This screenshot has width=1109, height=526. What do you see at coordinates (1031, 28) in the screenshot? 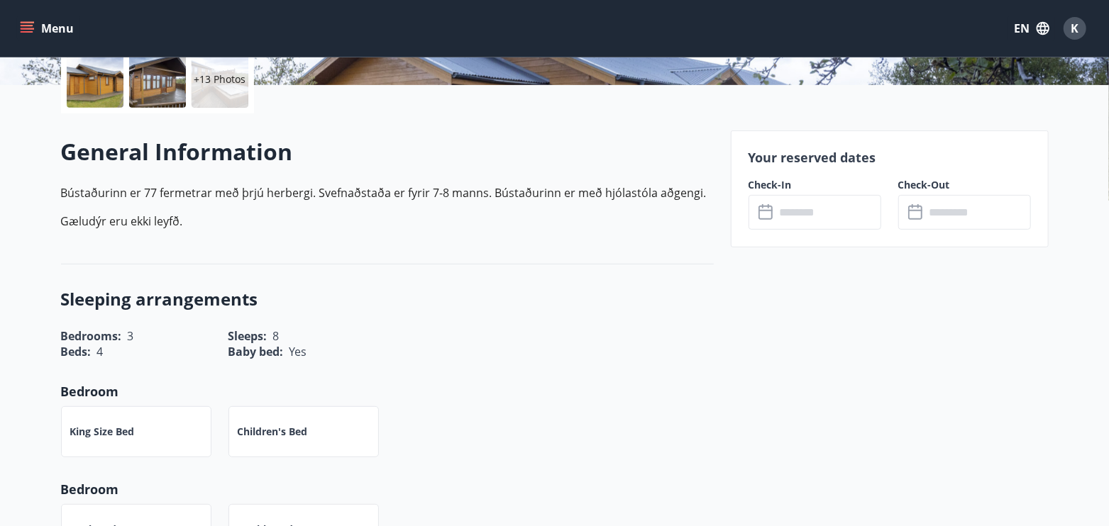
I see `button: EN` at bounding box center [1031, 28].